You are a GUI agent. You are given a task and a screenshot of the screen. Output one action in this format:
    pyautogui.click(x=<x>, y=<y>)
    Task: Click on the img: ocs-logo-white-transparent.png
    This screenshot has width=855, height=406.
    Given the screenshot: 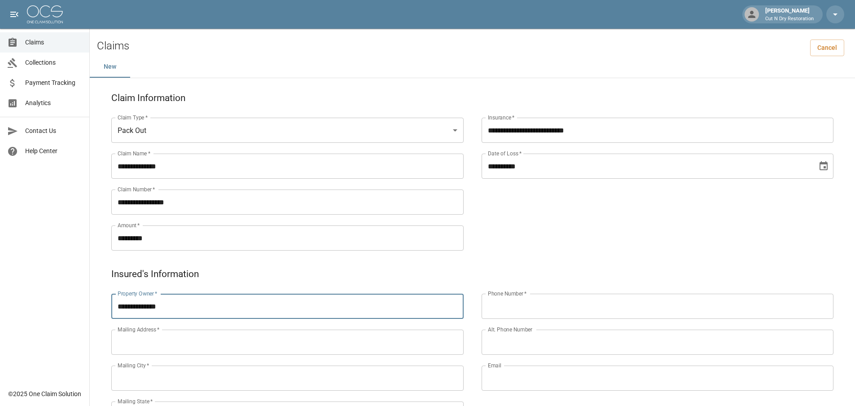 What is the action you would take?
    pyautogui.click(x=45, y=14)
    